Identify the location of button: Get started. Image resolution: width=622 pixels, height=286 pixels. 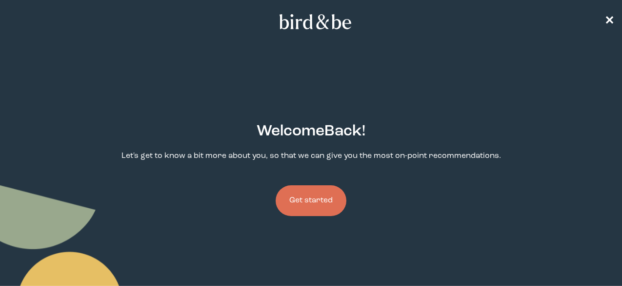
(311, 200).